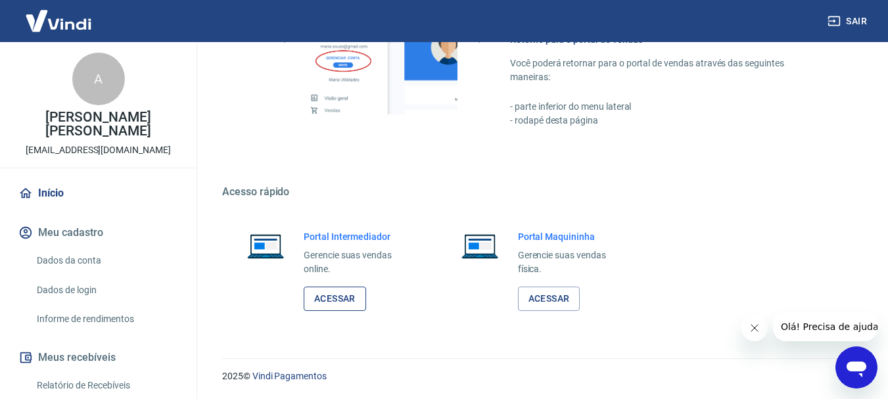  Describe the element at coordinates (58, 20) in the screenshot. I see `img: Vindi` at that location.